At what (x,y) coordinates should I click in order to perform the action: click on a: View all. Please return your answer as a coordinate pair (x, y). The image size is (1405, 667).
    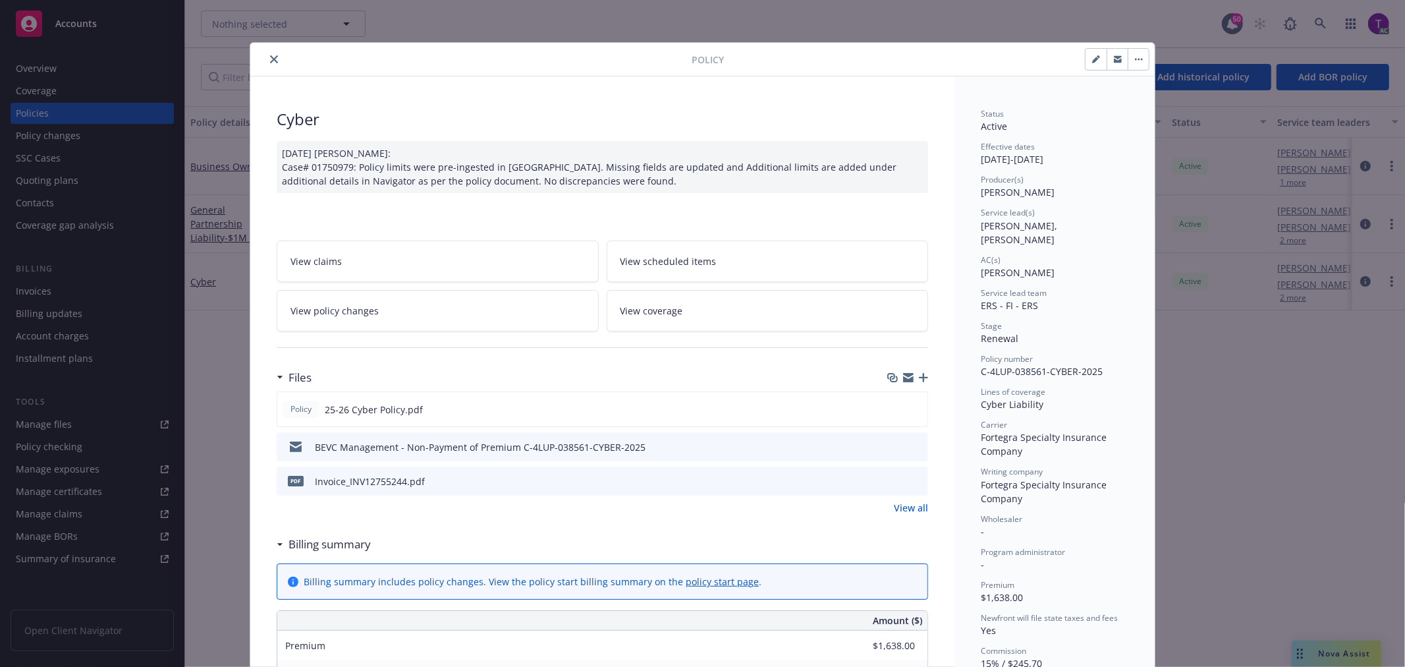
    Looking at the image, I should click on (911, 507).